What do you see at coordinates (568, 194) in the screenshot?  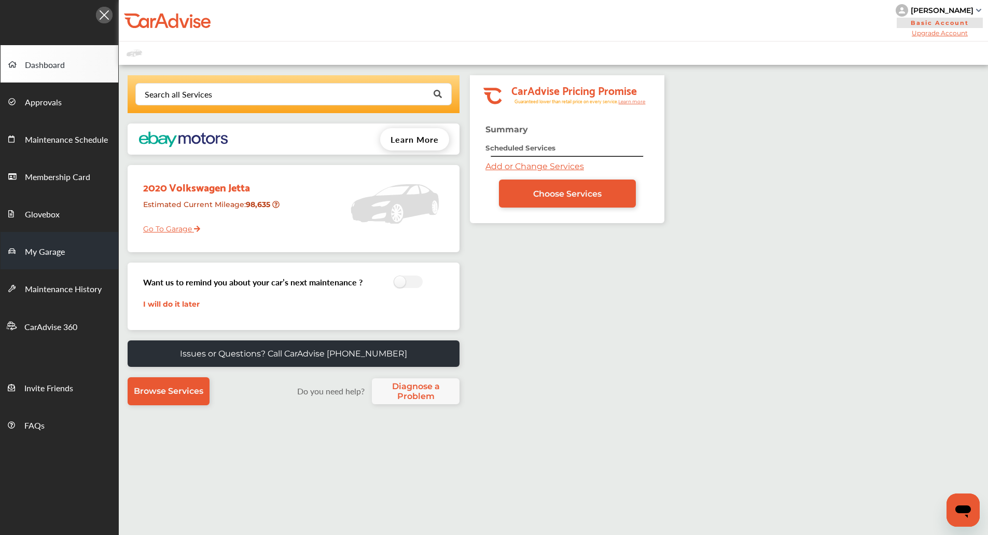 I see `a: Choose Services` at bounding box center [568, 194].